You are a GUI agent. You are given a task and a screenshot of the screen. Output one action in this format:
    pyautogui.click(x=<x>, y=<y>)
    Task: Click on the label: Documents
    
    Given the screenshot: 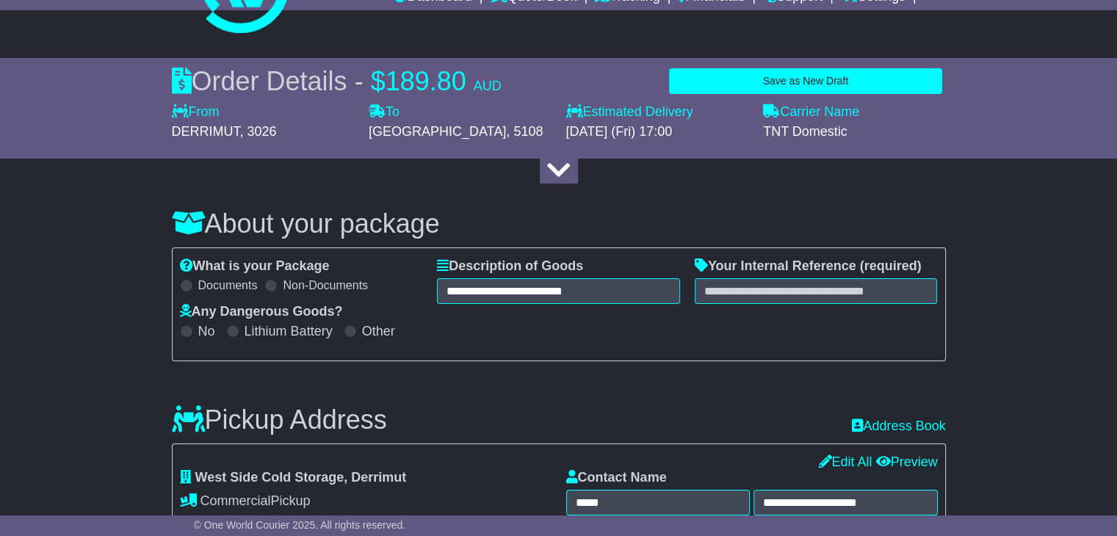 What is the action you would take?
    pyautogui.click(x=228, y=285)
    